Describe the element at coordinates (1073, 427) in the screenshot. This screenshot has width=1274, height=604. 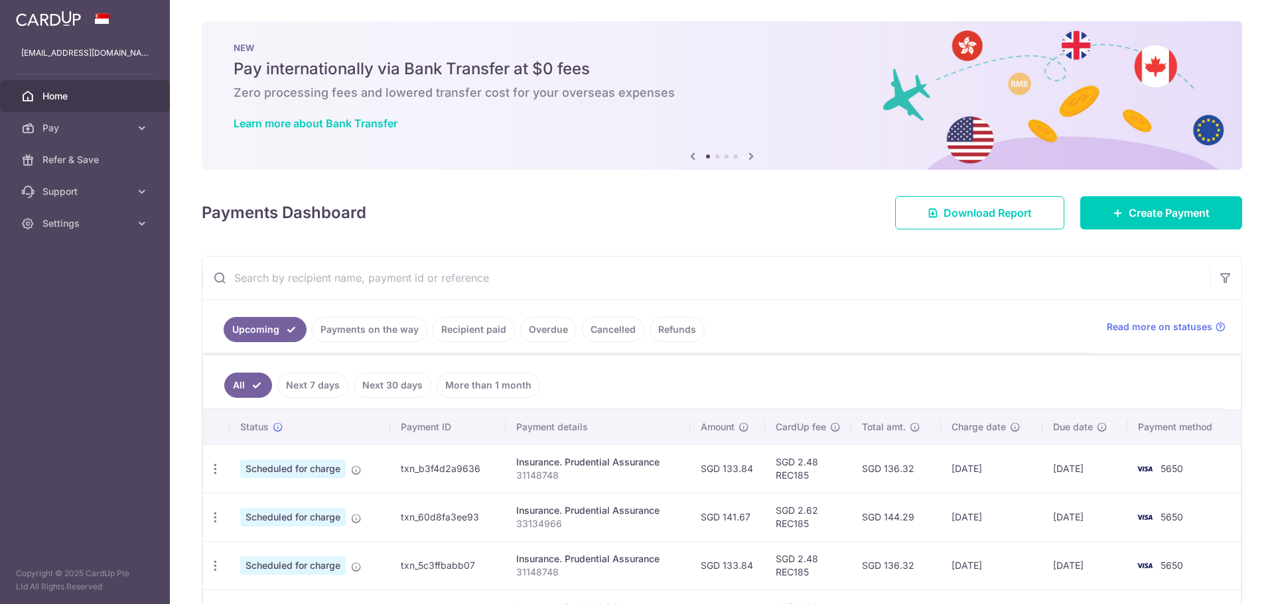
I see `span: Due date` at that location.